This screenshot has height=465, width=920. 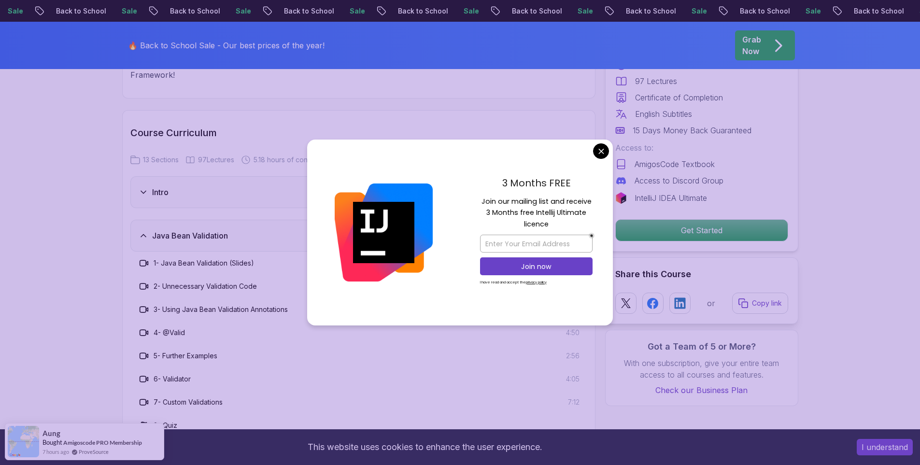 I want to click on span: 13 Sections, so click(x=161, y=160).